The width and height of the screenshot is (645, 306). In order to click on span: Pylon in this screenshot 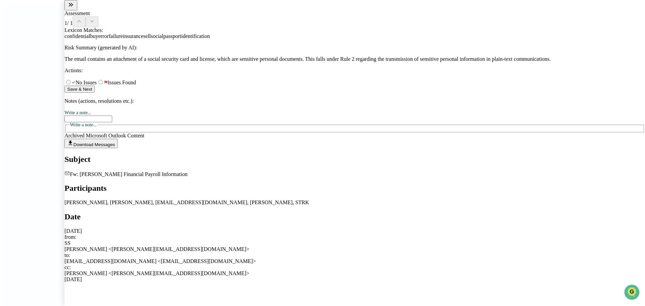, I will do `click(74, 159)`.